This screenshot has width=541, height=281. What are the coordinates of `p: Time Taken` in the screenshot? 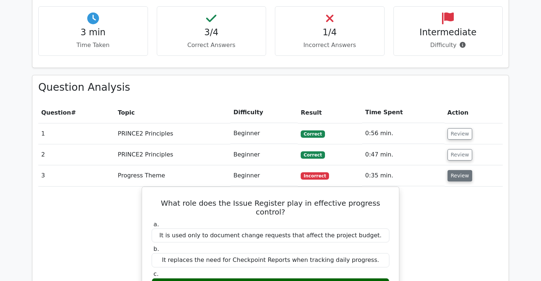 It's located at (93, 45).